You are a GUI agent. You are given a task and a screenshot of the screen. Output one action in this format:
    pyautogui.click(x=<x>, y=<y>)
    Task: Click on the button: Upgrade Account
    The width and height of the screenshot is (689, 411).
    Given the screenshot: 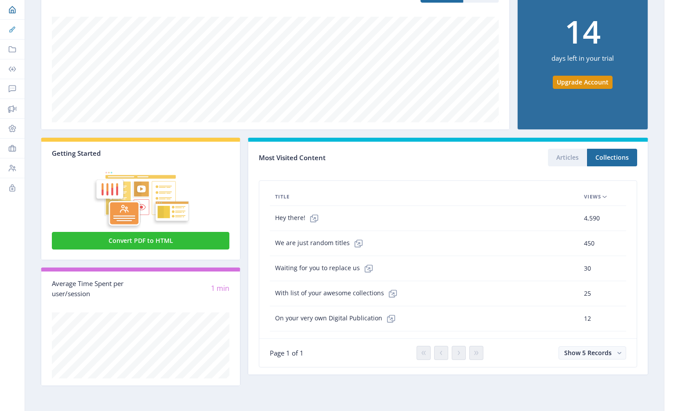 What is the action you would take?
    pyautogui.click(x=583, y=82)
    